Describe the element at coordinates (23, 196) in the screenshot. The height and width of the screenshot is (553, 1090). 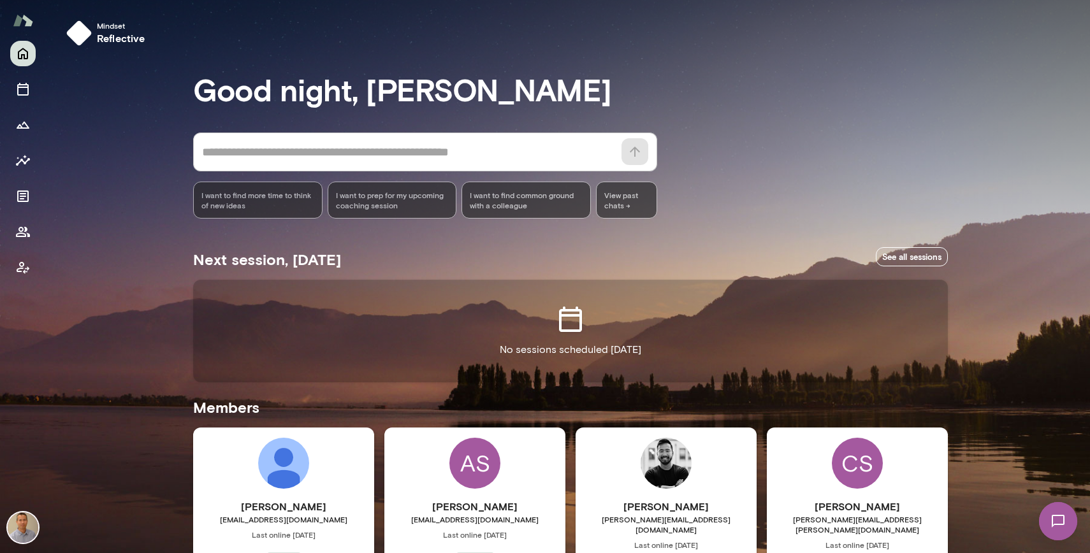
I see `button: Documents` at that location.